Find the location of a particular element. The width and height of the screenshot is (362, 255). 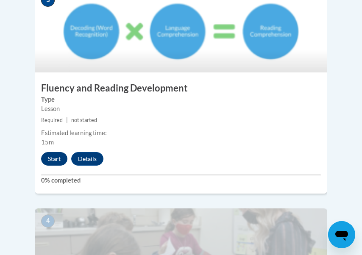

div: Lesson is located at coordinates (181, 109).